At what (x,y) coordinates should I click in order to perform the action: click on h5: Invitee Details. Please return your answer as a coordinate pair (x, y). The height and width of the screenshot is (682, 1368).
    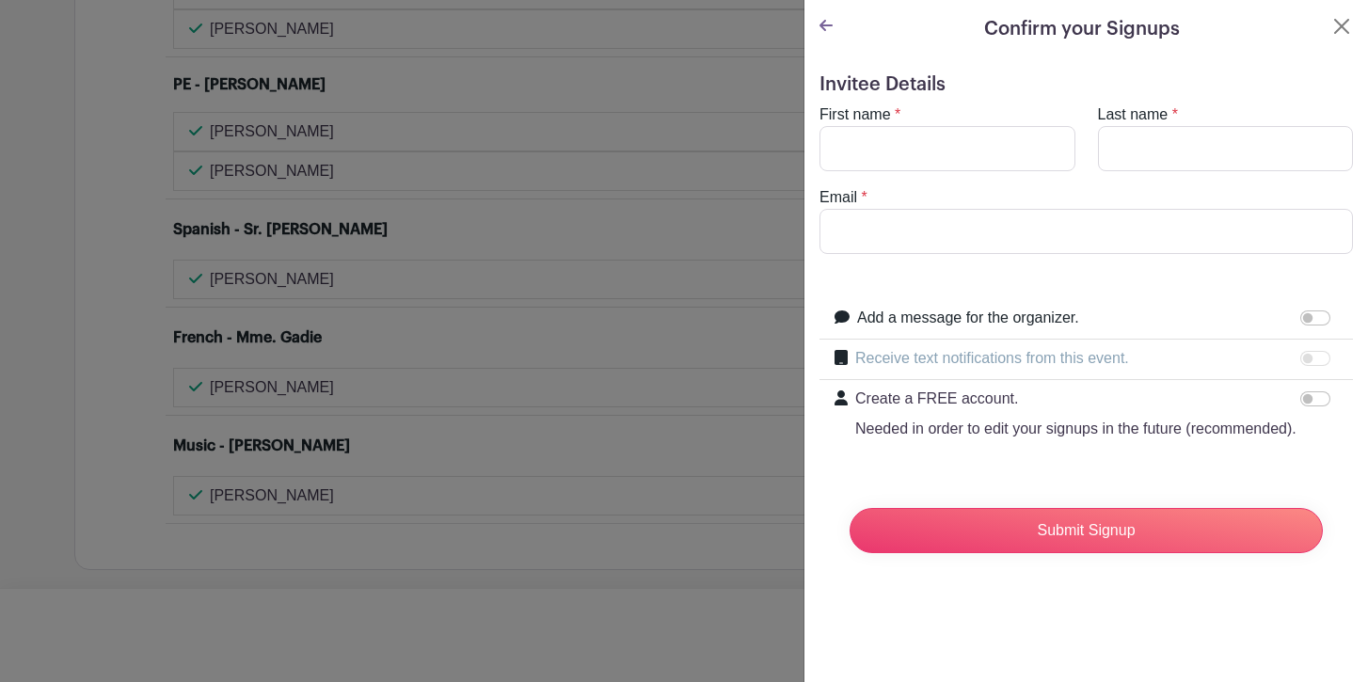
    Looking at the image, I should click on (1086, 85).